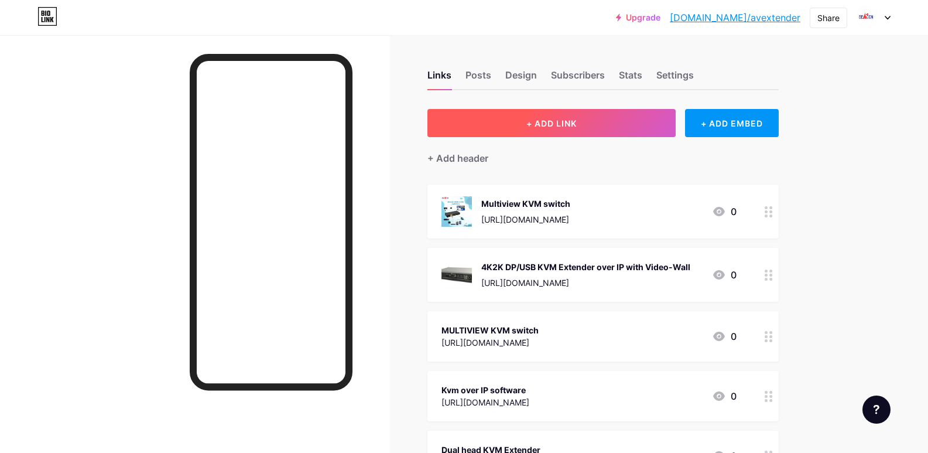 The height and width of the screenshot is (453, 928). Describe the element at coordinates (578, 78) in the screenshot. I see `div: Subscribers` at that location.